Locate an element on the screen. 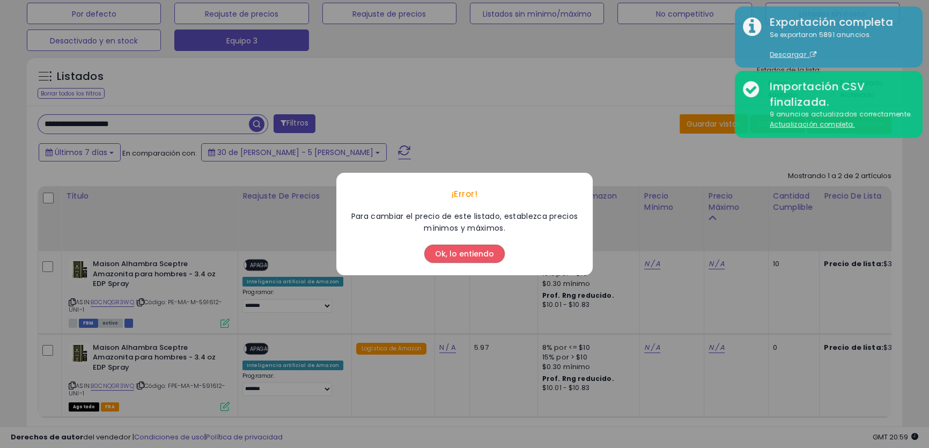  font: Para cambiar el precio de este listado, establezca precios mínimos y máximos. is located at coordinates (465, 222).